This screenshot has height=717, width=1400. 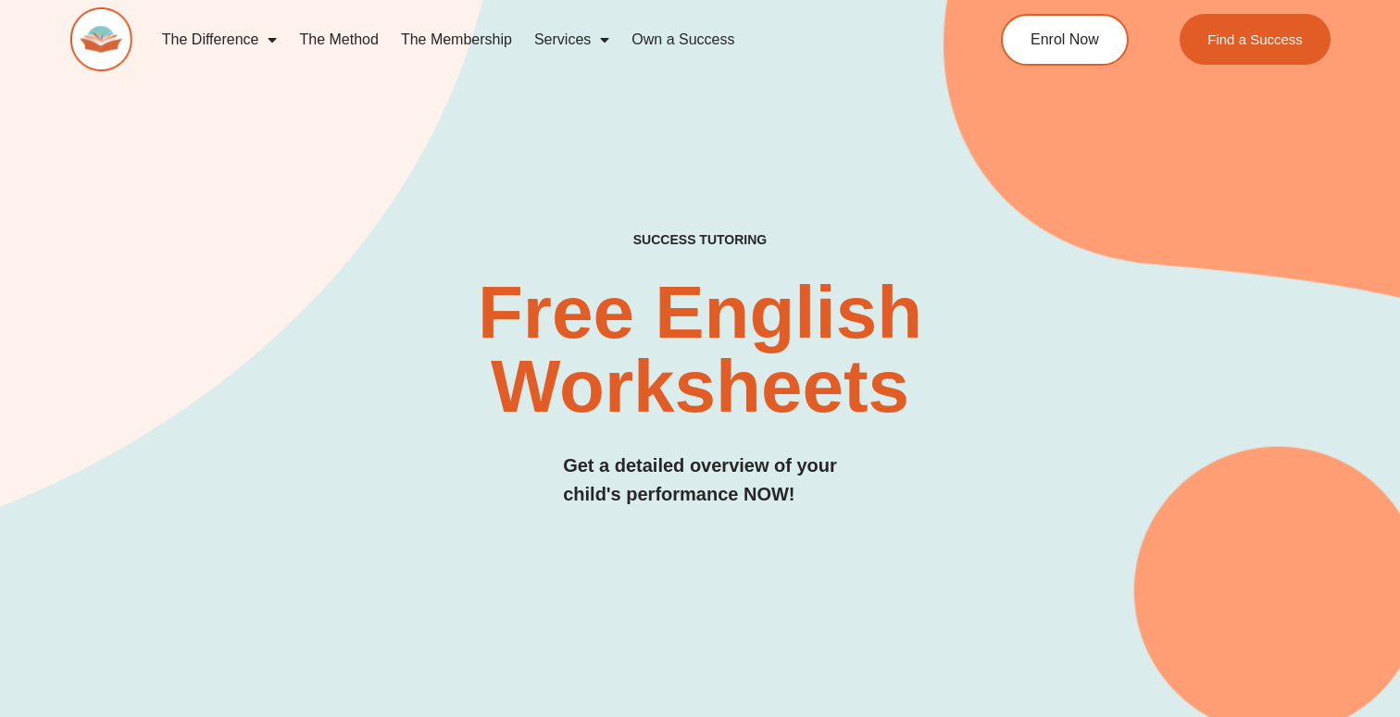 I want to click on a: Find a Success, so click(x=1254, y=39).